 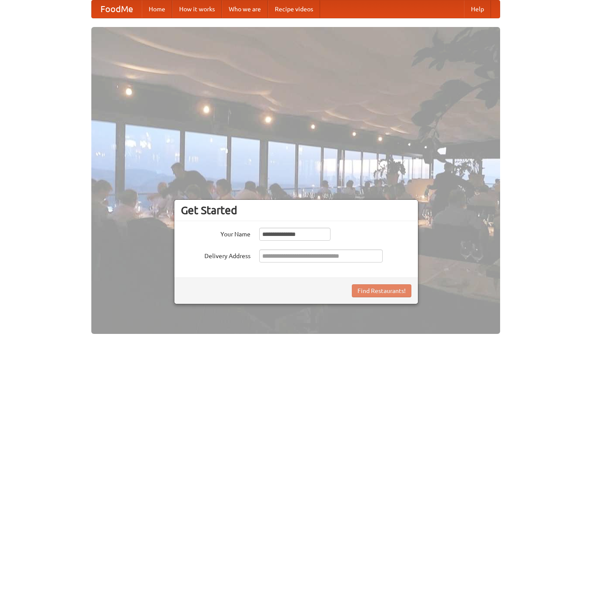 I want to click on a: Who we are, so click(x=245, y=9).